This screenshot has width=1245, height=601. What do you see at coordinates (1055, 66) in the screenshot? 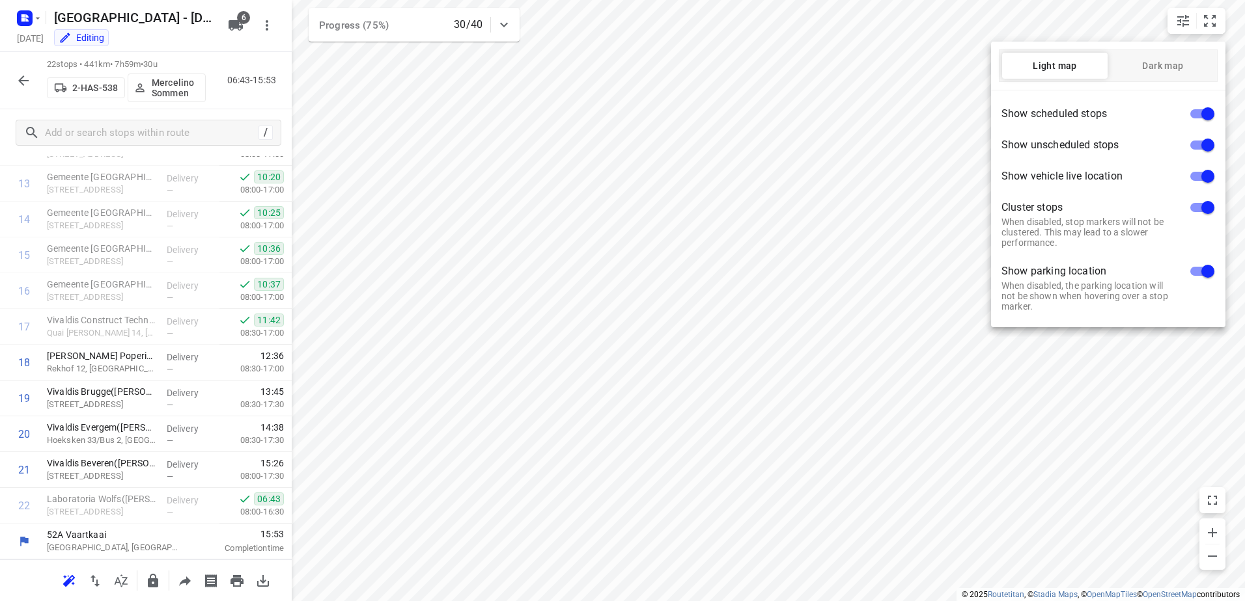
I see `span: Light map` at bounding box center [1055, 66].